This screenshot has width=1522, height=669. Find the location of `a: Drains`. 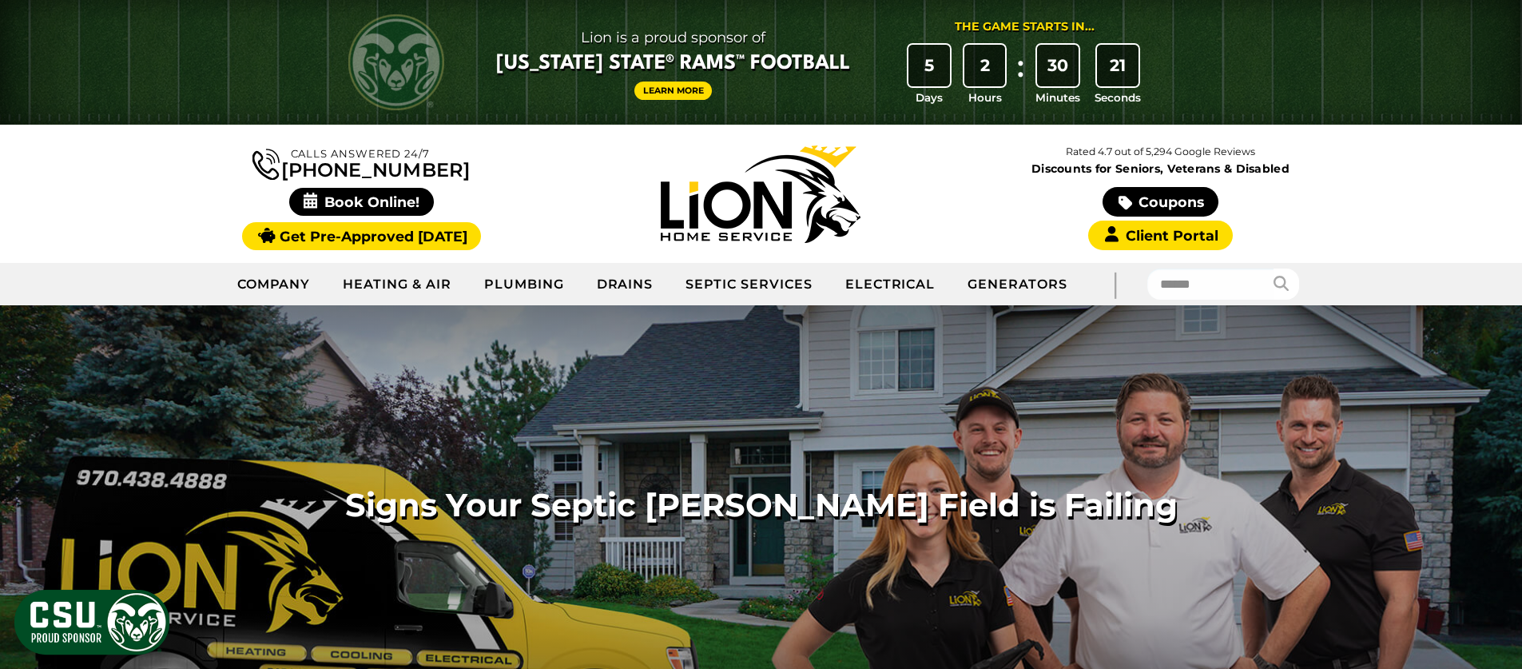

a: Drains is located at coordinates (625, 284).